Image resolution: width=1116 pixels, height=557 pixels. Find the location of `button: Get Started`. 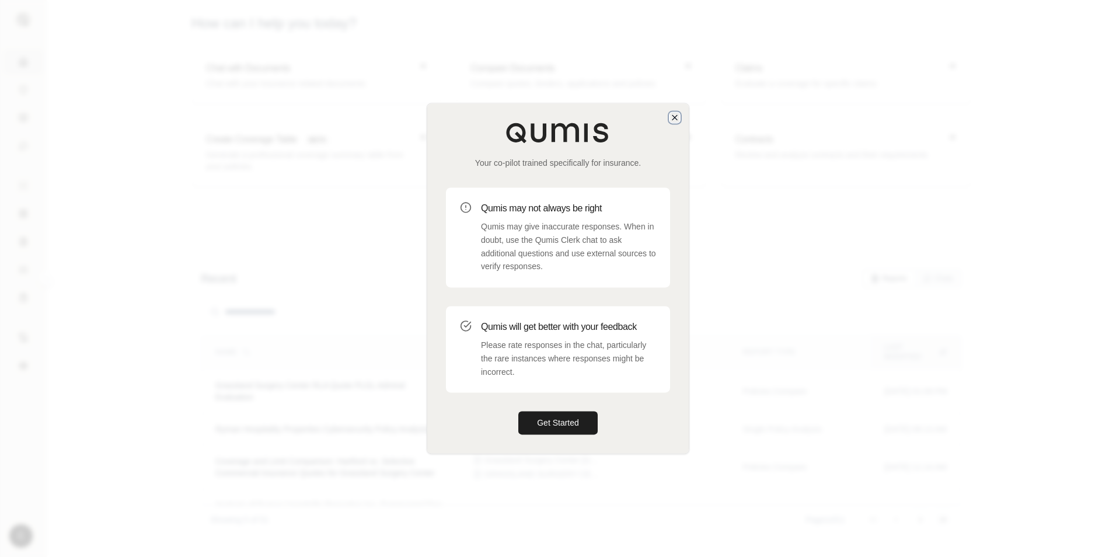

button: Get Started is located at coordinates (558, 423).